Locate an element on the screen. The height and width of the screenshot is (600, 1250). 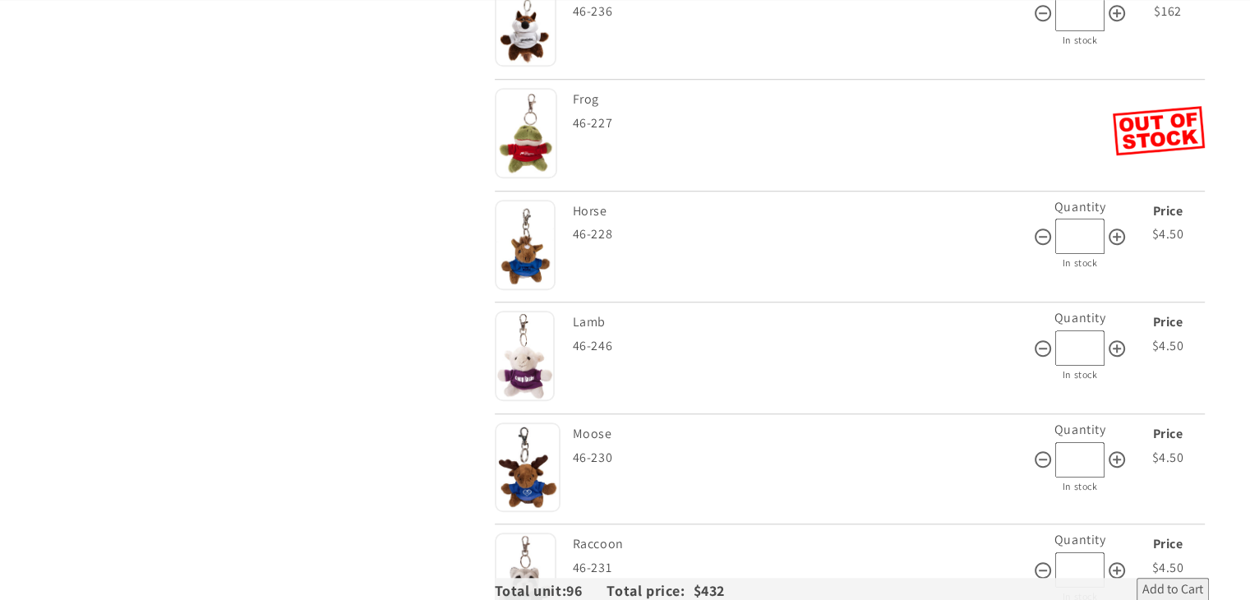
div: 46-227 is located at coordinates (843, 123).